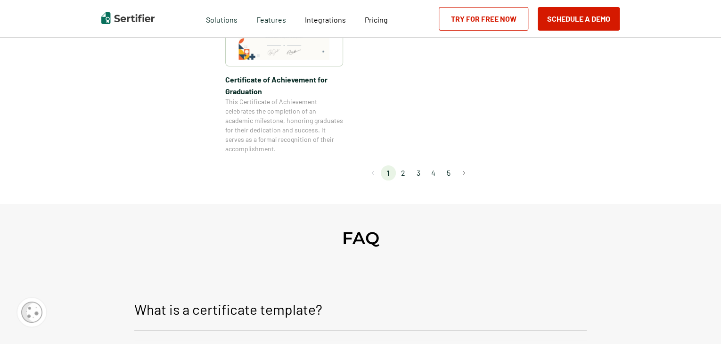 This screenshot has height=344, width=721. I want to click on li: page 3, so click(418, 173).